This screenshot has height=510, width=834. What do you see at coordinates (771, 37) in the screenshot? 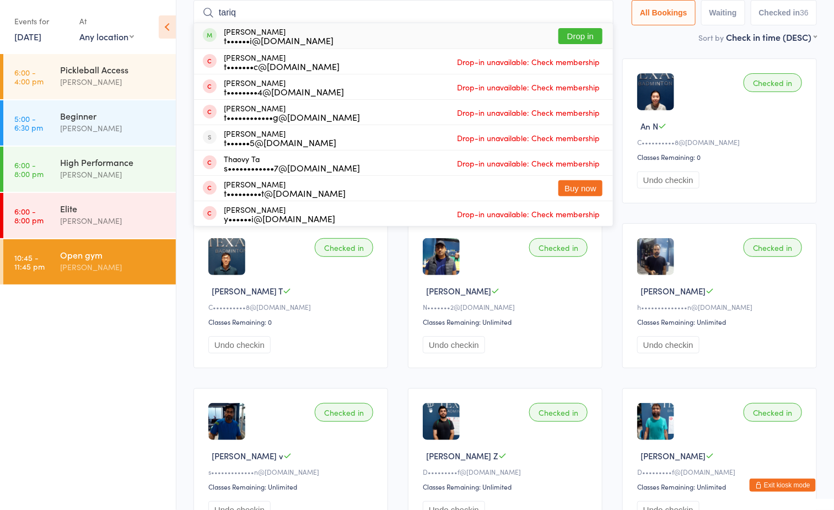
I see `div: Check in time (DESC)` at bounding box center [771, 37].